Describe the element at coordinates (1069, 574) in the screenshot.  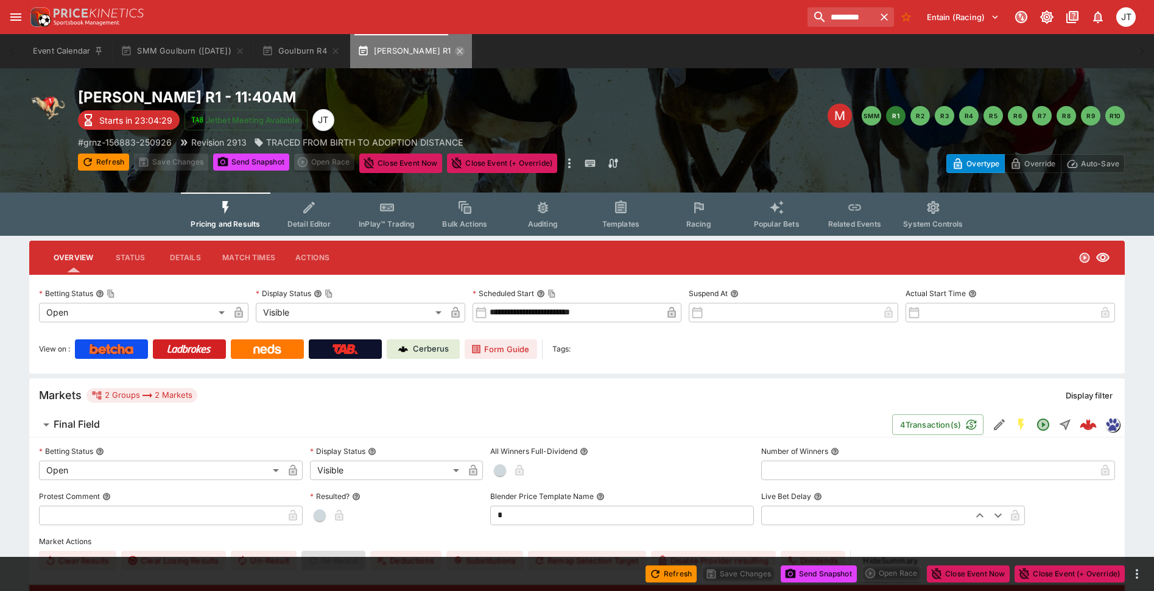
I see `button: Close Event (+ Override)` at that location.